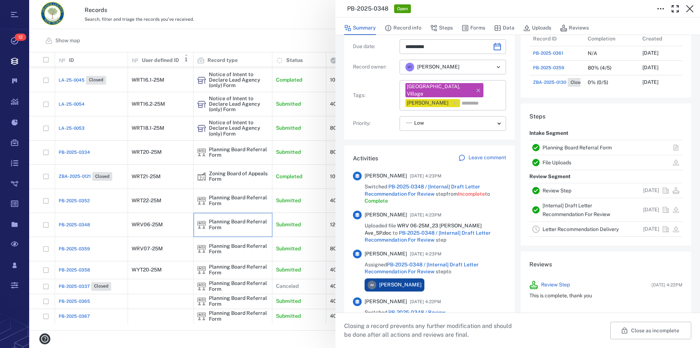  Describe the element at coordinates (651, 331) in the screenshot. I see `button: Close as incomplete` at that location.